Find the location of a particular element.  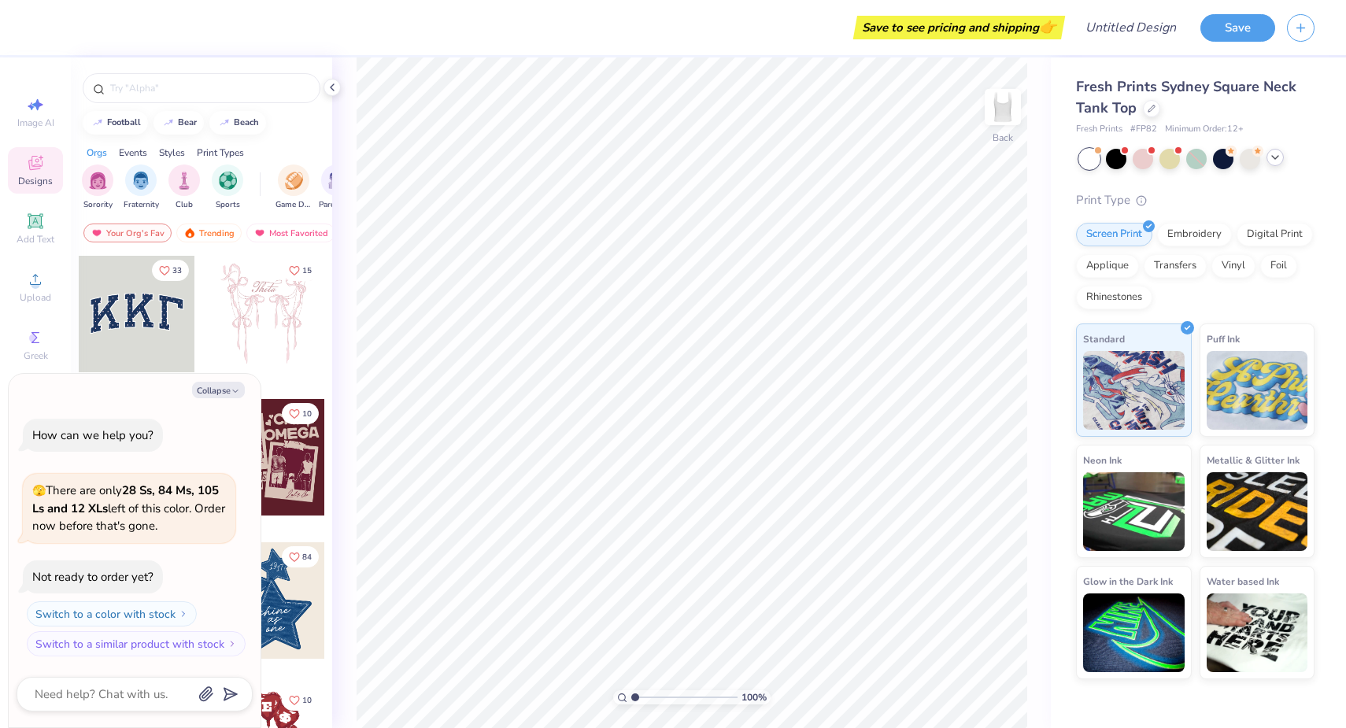

span: Glow in the Dark Ink is located at coordinates (1128, 581).